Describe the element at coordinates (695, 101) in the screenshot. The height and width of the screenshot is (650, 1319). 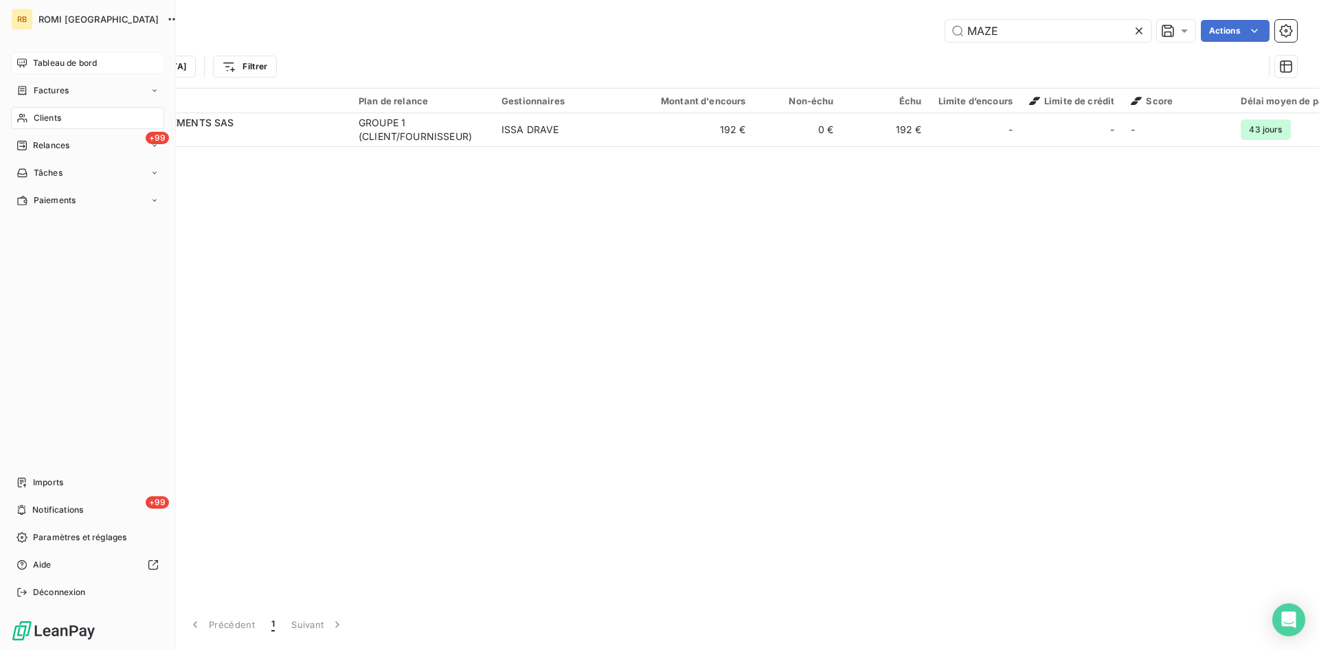
I see `div: Montant d'encours` at that location.